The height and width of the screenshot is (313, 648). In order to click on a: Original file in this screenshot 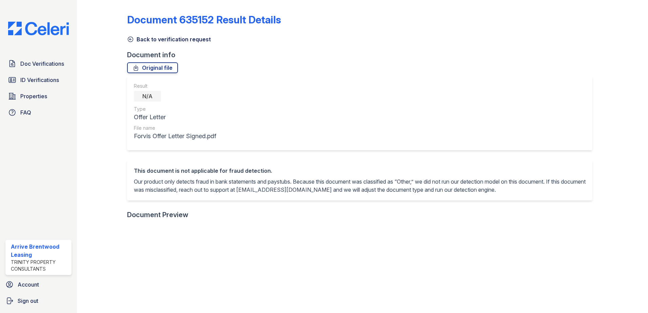, I will do `click(152, 68)`.